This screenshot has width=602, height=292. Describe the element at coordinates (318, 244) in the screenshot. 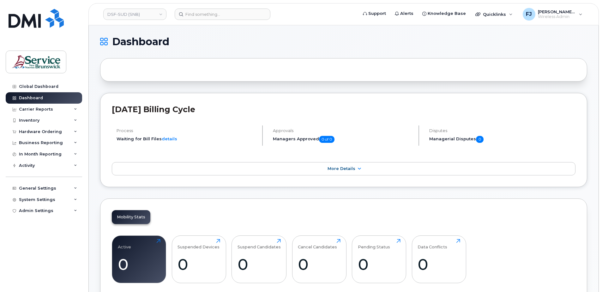

I see `div: Cancel Candidates` at that location.